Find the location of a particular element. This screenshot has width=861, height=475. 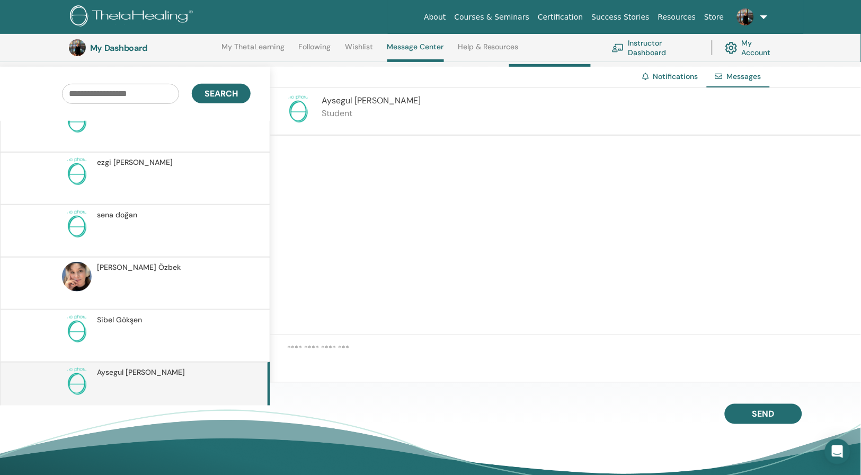

a: Instructor Dashboard is located at coordinates (655, 48).